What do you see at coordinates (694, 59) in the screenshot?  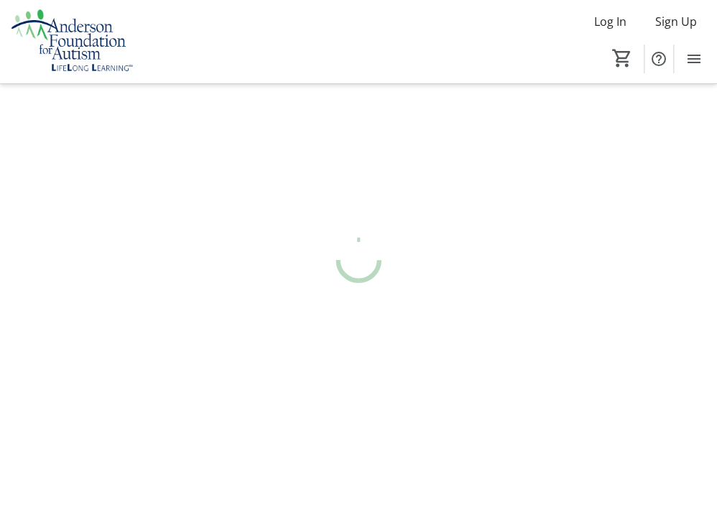 I see `button: Menu` at bounding box center [694, 59].